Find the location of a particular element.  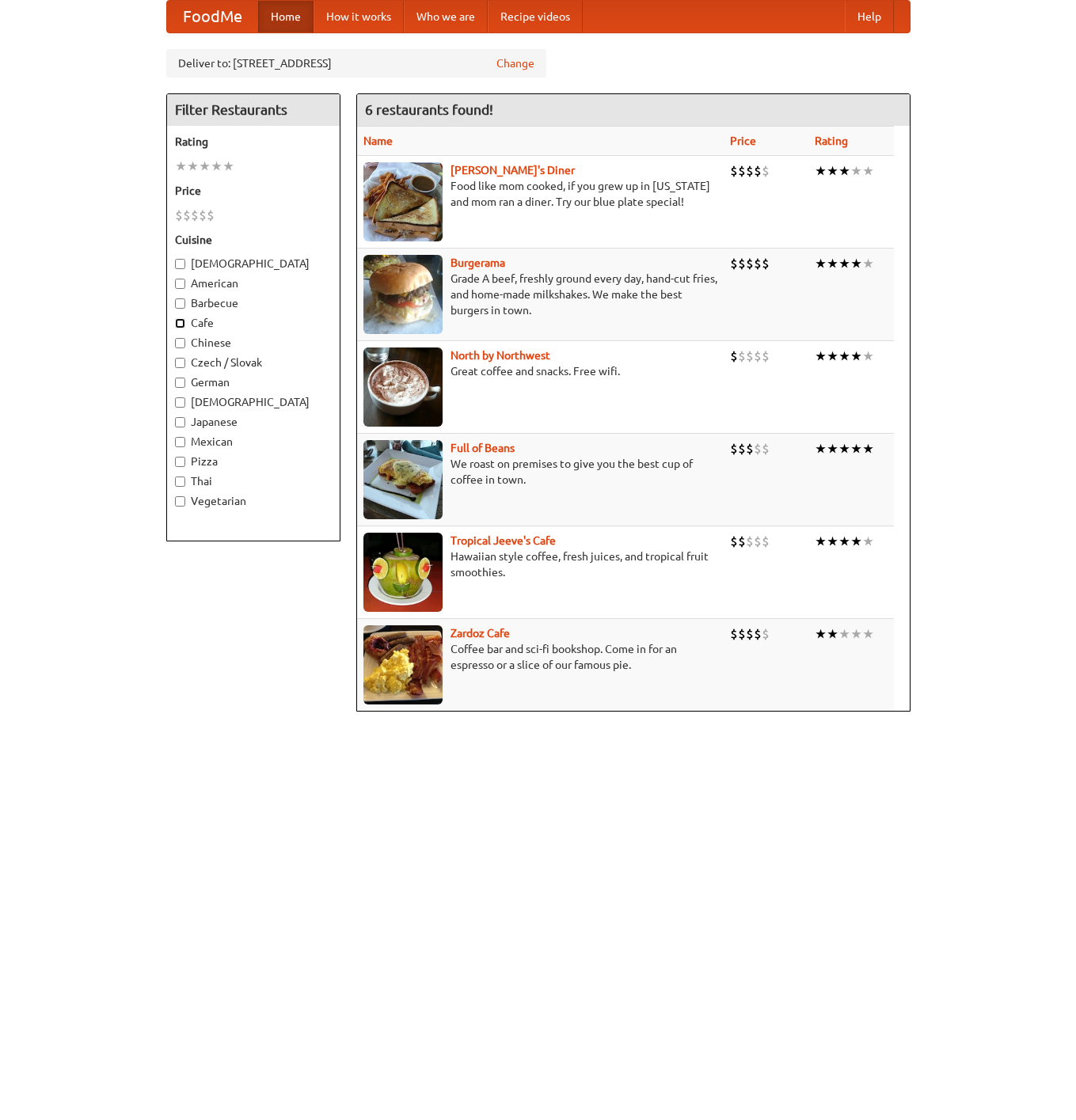

img: sallys.jpg is located at coordinates (403, 202).